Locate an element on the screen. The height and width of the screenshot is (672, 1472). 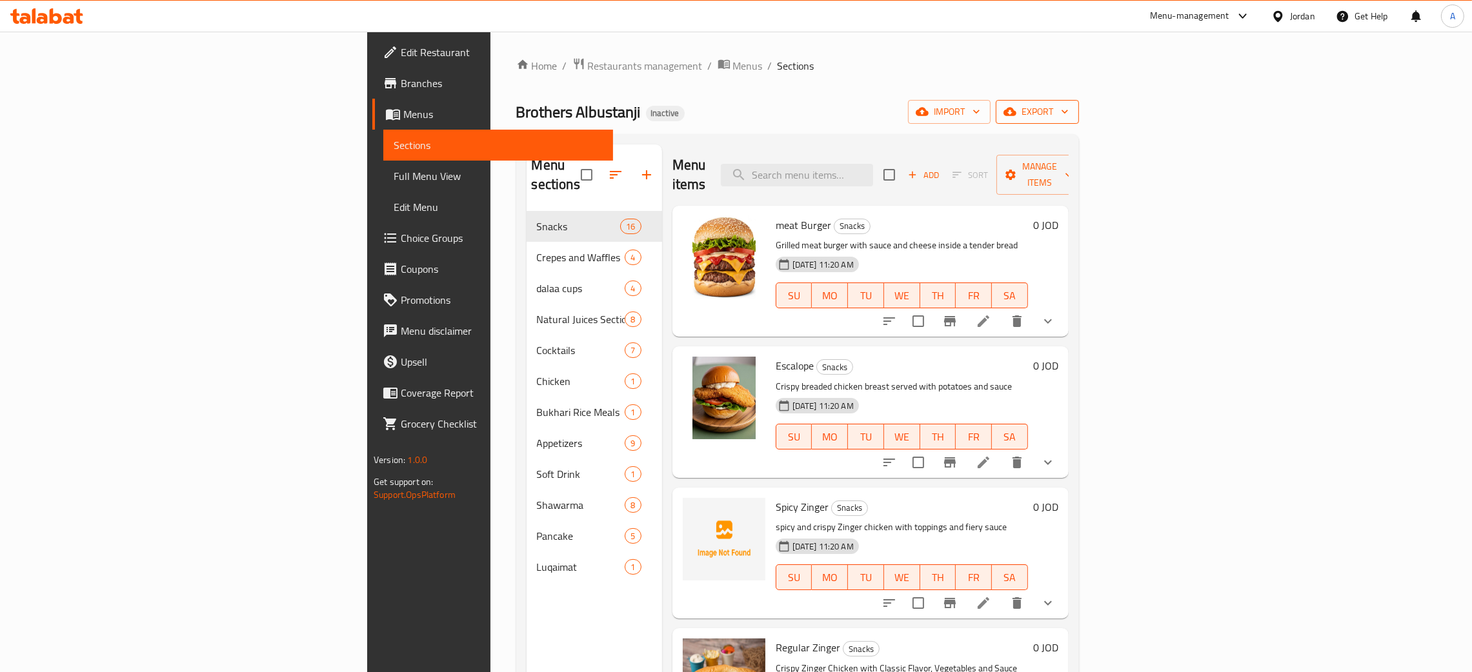
div: Bukhari Rice Meals1 is located at coordinates (594, 412).